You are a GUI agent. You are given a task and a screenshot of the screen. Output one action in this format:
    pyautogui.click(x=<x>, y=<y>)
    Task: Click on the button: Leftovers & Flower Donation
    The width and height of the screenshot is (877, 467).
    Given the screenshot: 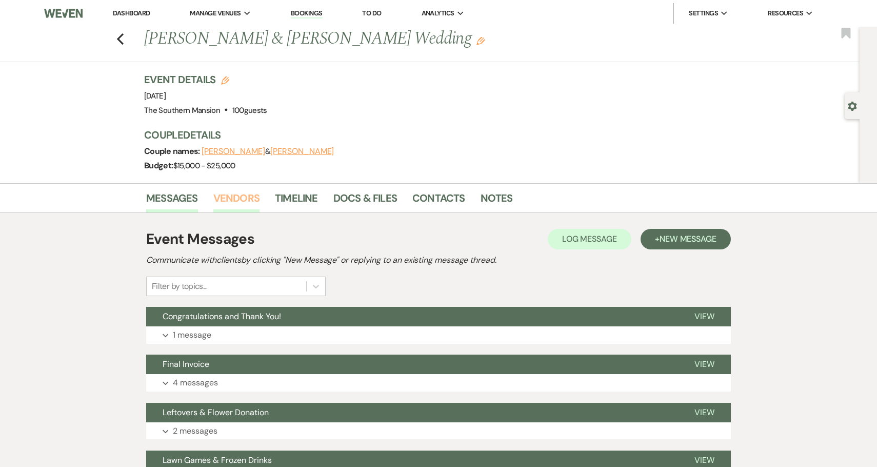 What is the action you would take?
    pyautogui.click(x=412, y=412)
    